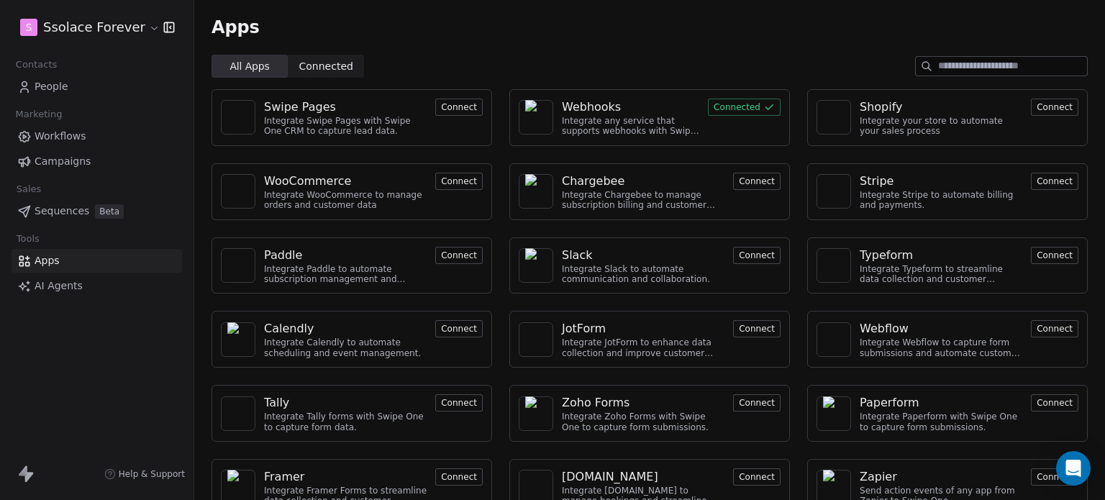 This screenshot has width=1105, height=500. What do you see at coordinates (593, 181) in the screenshot?
I see `div: Chargebee` at bounding box center [593, 181].